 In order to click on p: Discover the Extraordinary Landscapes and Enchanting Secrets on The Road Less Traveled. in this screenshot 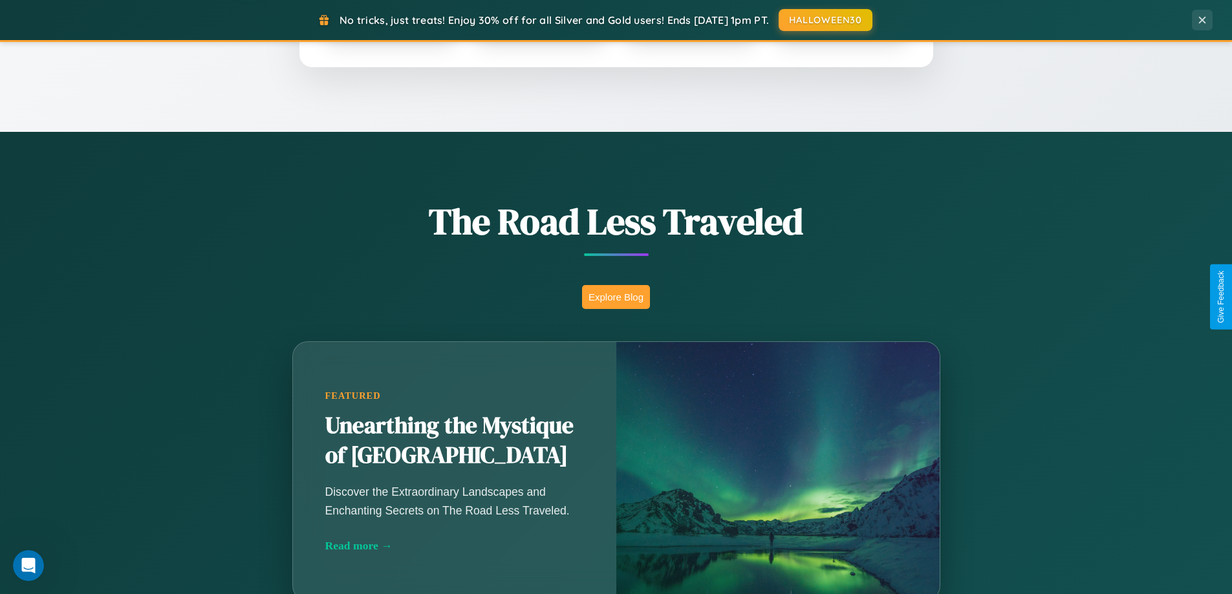, I will do `click(455, 501)`.